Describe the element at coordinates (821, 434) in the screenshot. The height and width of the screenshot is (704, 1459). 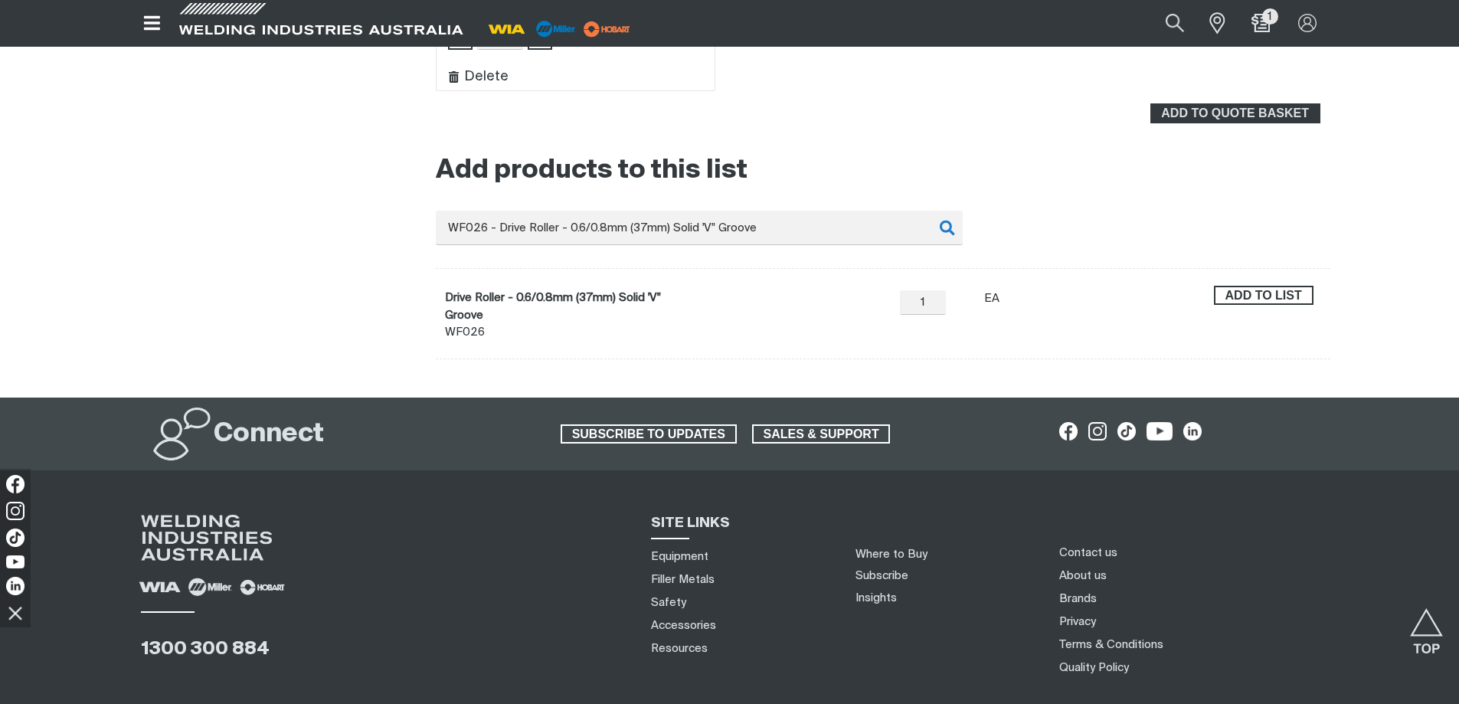
I see `a: SALES & SUPPORT` at that location.